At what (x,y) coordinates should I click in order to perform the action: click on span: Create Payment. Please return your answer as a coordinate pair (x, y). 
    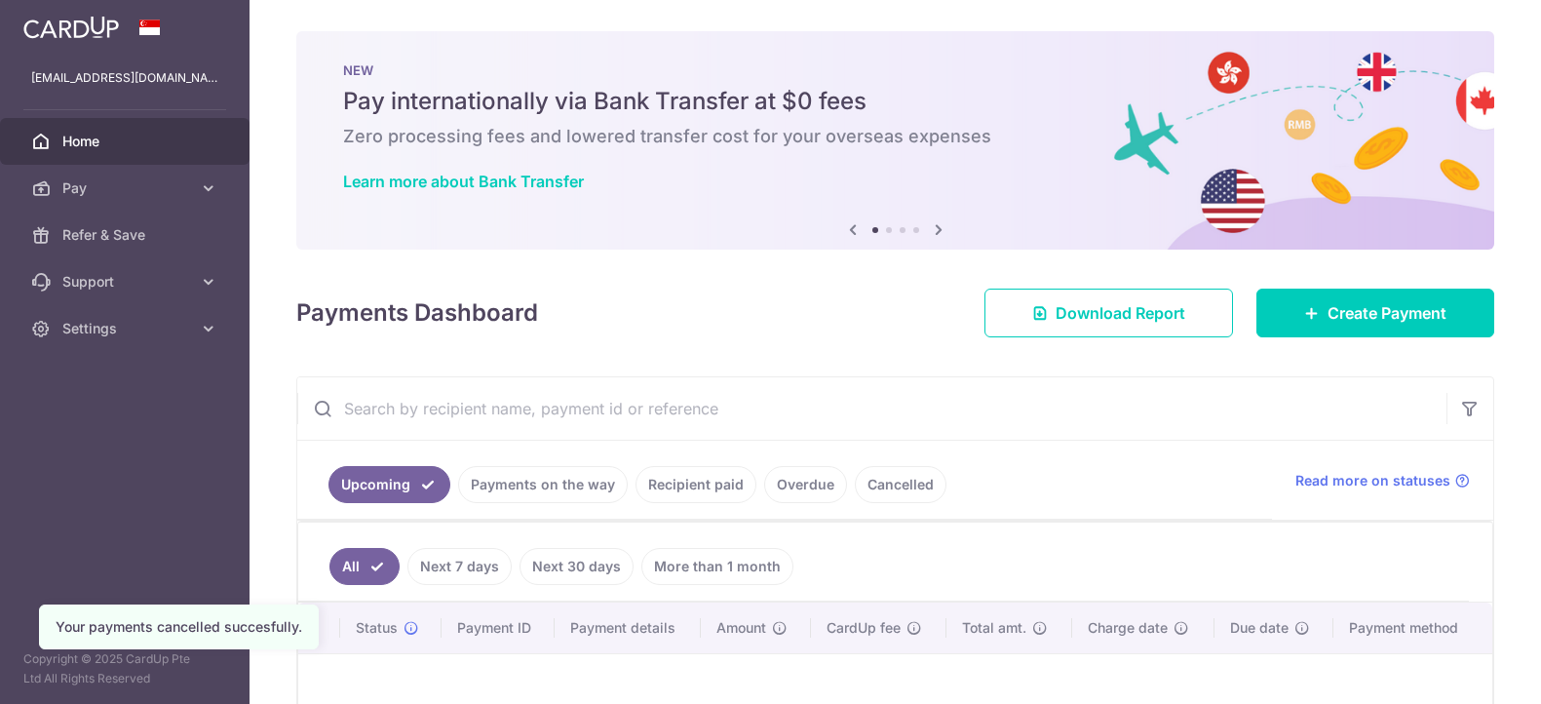
    Looking at the image, I should click on (1387, 313).